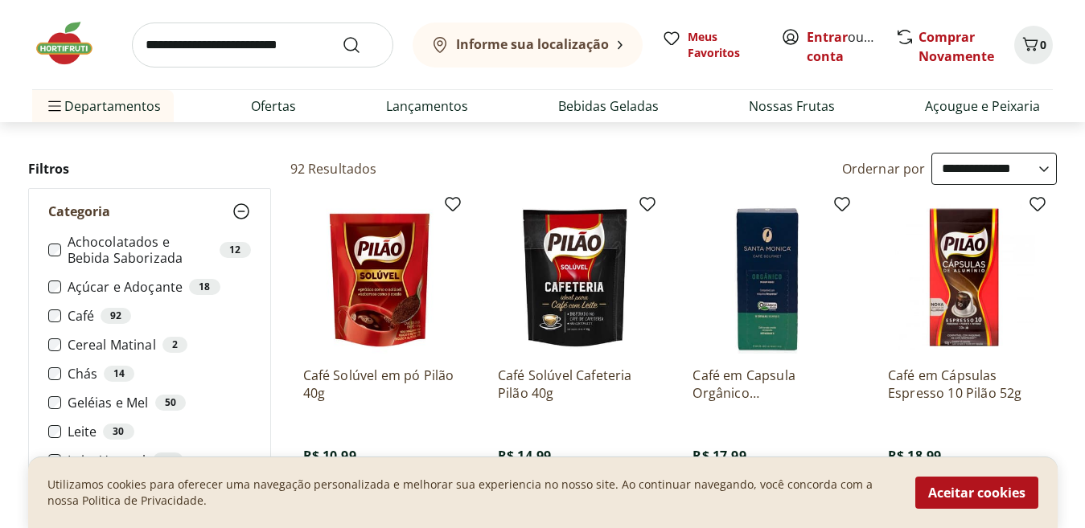 This screenshot has height=528, width=1085. I want to click on label: Açúcar e Adoçante, so click(159, 287).